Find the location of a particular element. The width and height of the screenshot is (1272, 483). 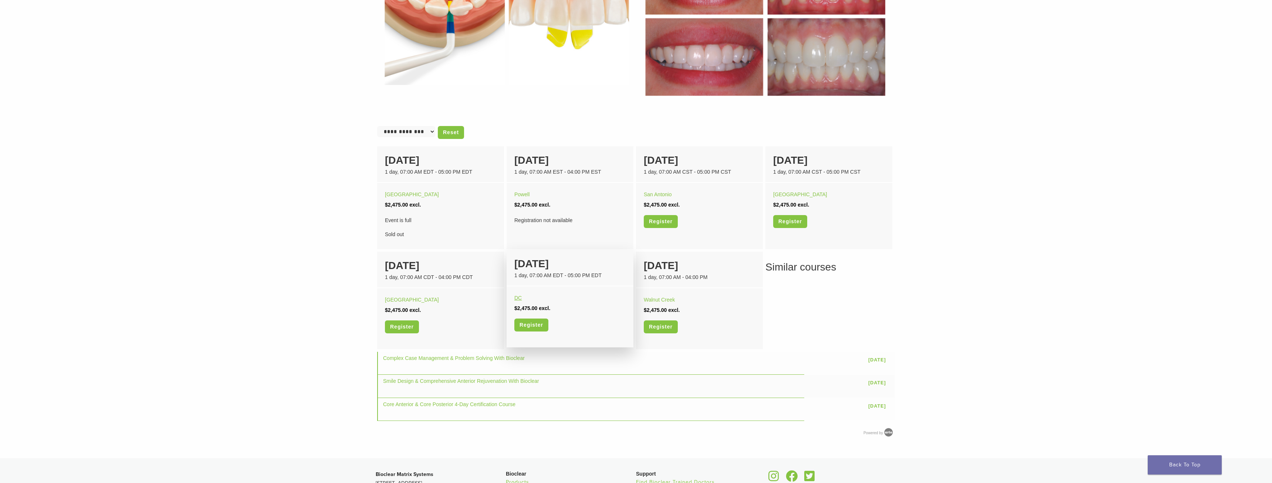

strong: Bioclear Matrix Systems is located at coordinates (404, 474).